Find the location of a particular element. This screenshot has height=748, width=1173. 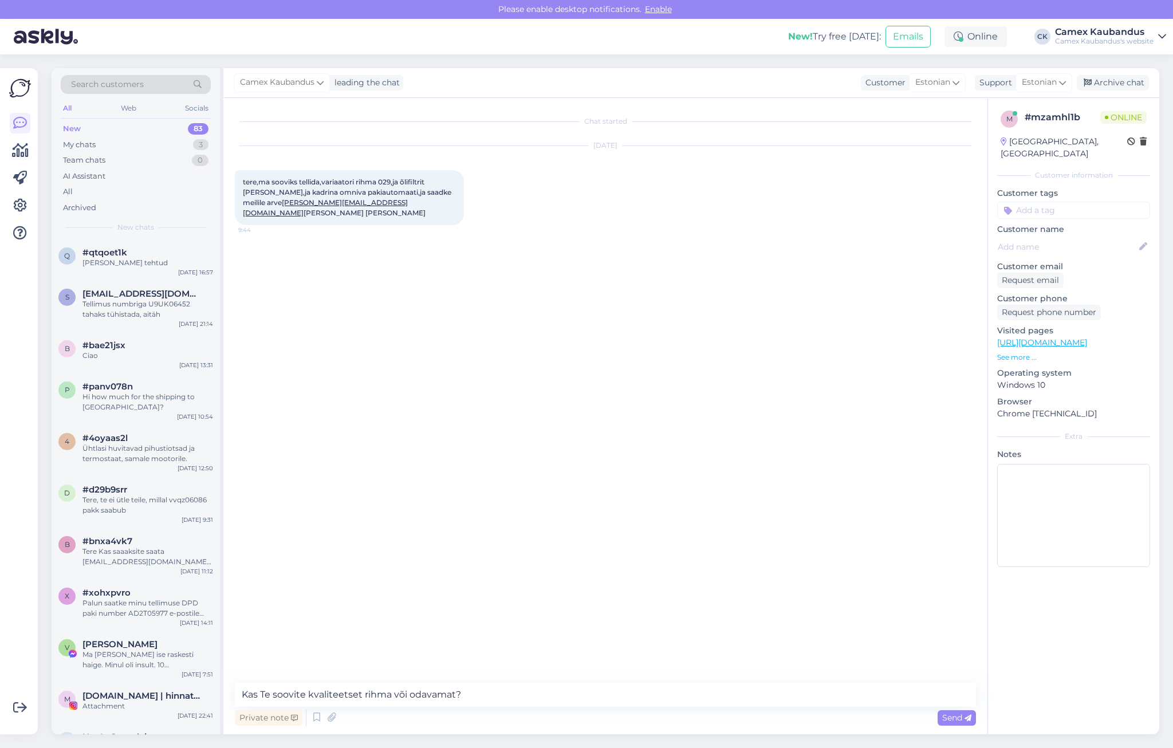

div: Camex Kaubandus's website is located at coordinates (1104, 41).